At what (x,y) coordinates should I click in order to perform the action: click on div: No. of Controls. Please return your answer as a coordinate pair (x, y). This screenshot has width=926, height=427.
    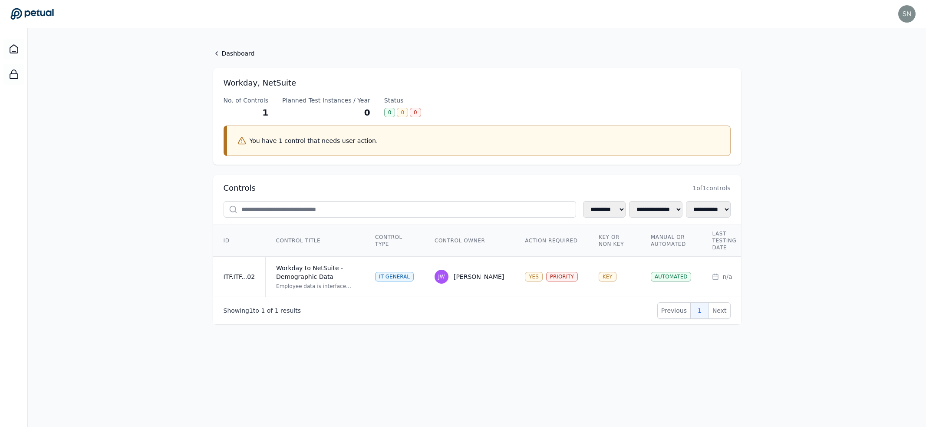
    Looking at the image, I should click on (246, 100).